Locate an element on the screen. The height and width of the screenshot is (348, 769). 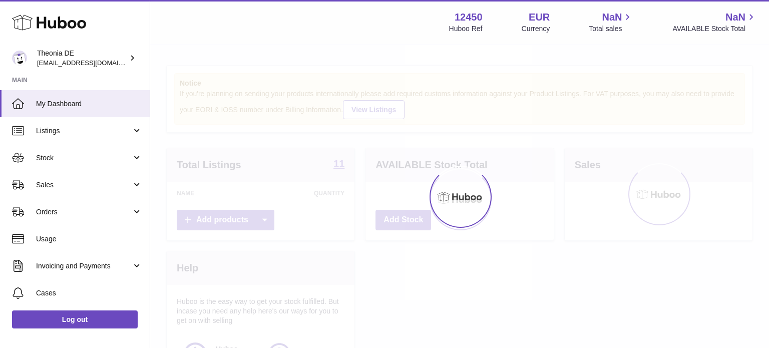
div: Currency is located at coordinates (536, 29).